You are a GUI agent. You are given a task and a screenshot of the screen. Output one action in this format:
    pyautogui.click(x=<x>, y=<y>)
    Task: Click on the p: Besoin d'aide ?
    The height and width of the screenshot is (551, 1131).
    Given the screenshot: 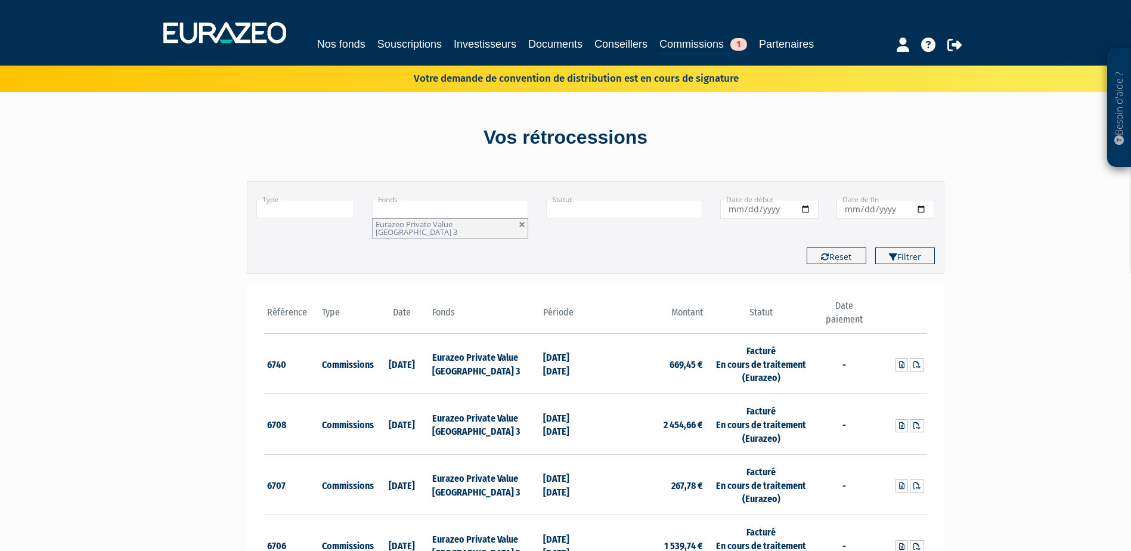 What is the action you would take?
    pyautogui.click(x=1120, y=108)
    